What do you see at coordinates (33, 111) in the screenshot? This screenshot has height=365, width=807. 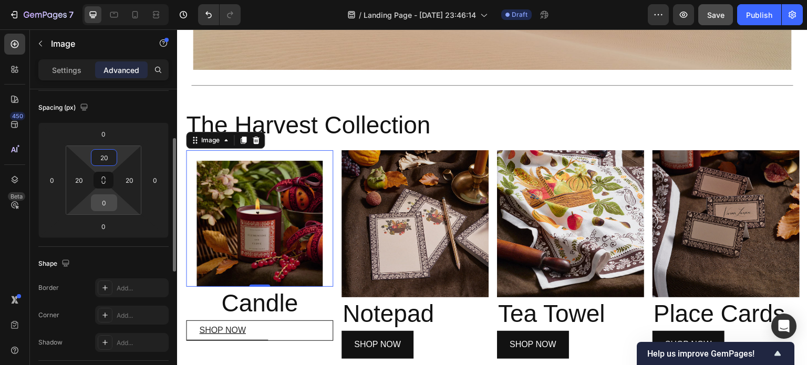 I see `div: Image` at bounding box center [33, 111].